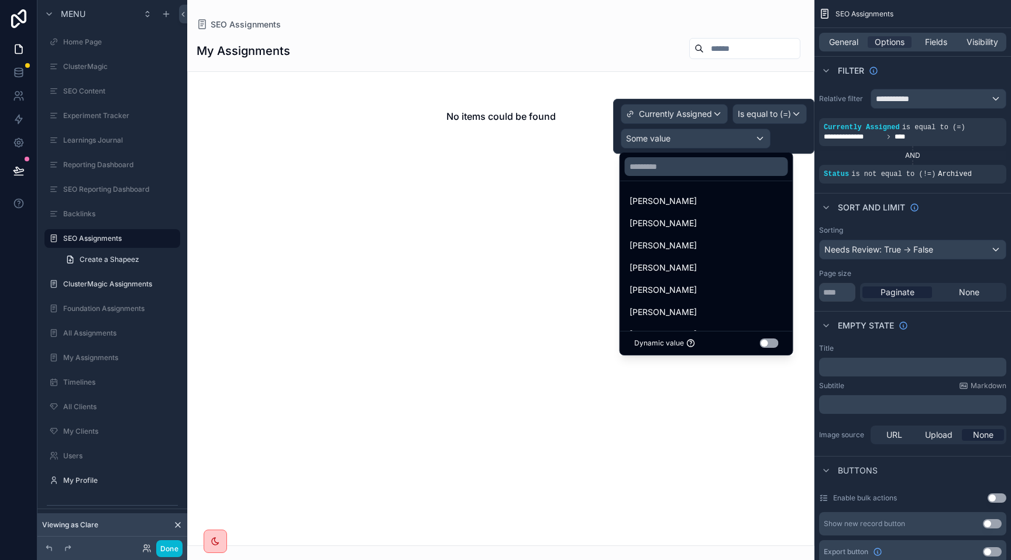 This screenshot has height=560, width=1011. I want to click on label: Foundation Assignments, so click(120, 309).